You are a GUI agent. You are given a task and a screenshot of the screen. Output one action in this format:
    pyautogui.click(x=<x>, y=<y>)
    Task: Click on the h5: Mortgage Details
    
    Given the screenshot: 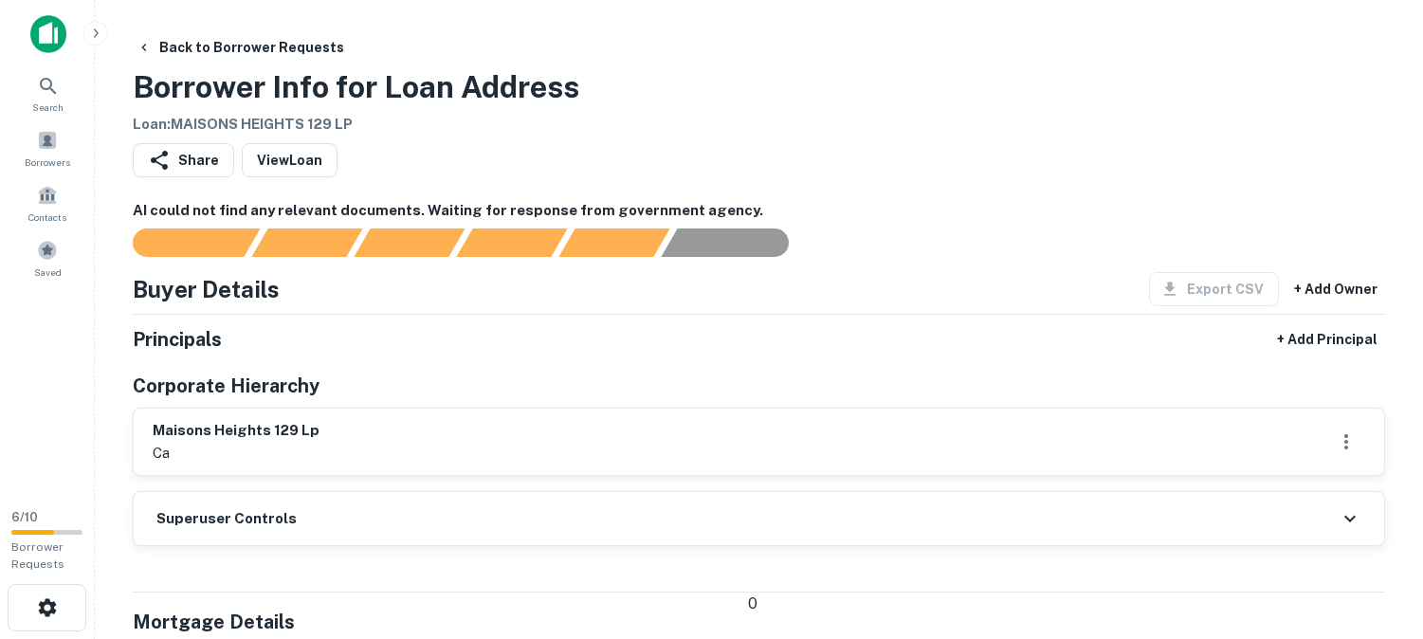 What is the action you would take?
    pyautogui.click(x=440, y=622)
    